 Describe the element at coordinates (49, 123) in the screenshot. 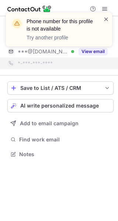

I see `span: Add to email campaign` at that location.